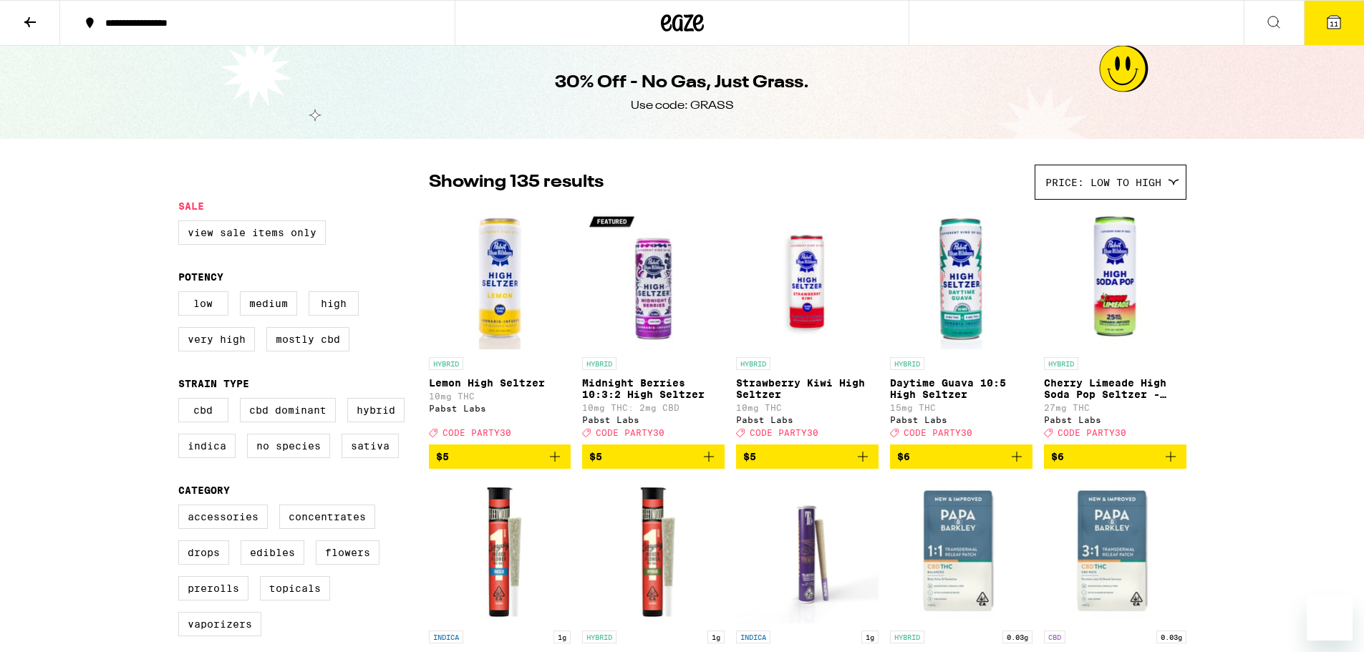 This screenshot has width=1364, height=652. What do you see at coordinates (200, 277) in the screenshot?
I see `legend: Potency` at bounding box center [200, 277].